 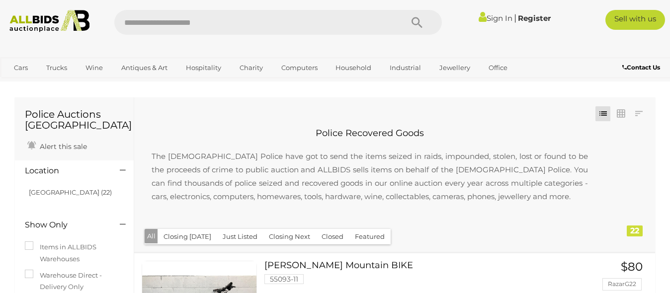 I want to click on div: 22, so click(x=635, y=231).